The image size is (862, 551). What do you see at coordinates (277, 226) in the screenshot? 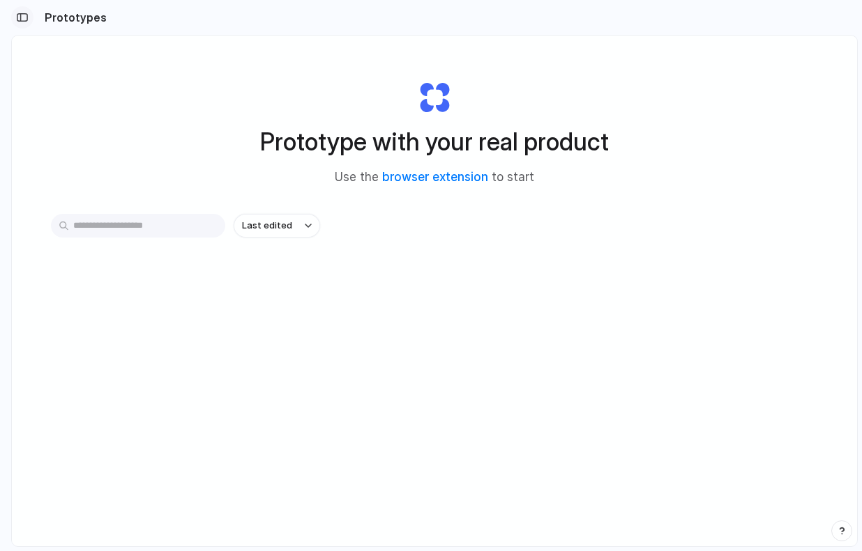
I see `button: Last edited` at bounding box center [277, 226].